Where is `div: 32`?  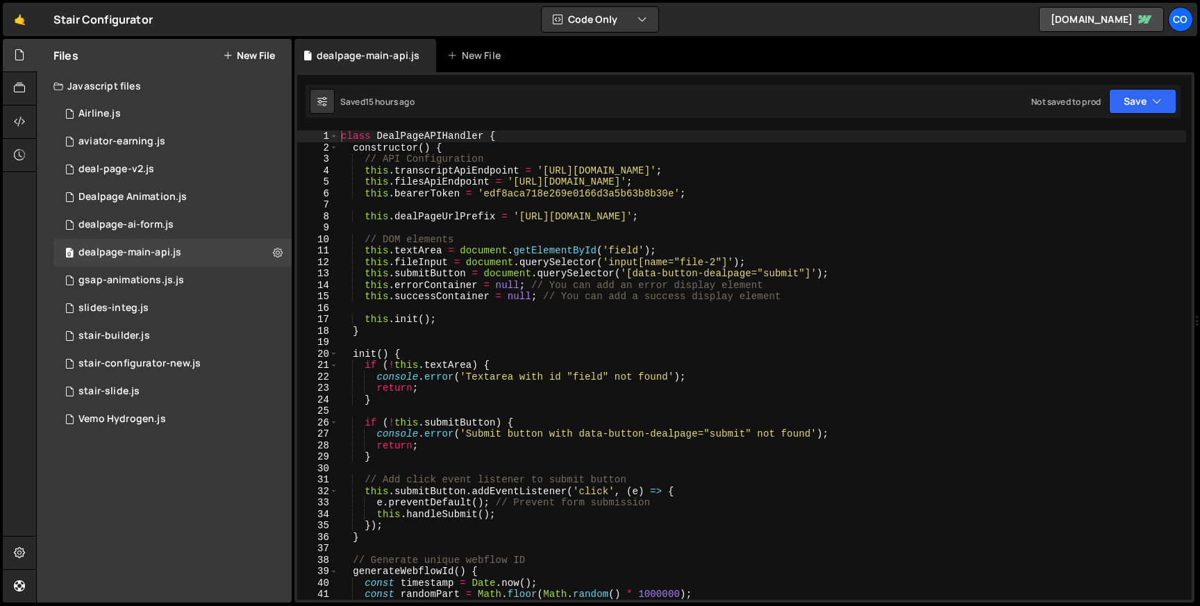 div: 32 is located at coordinates (317, 491).